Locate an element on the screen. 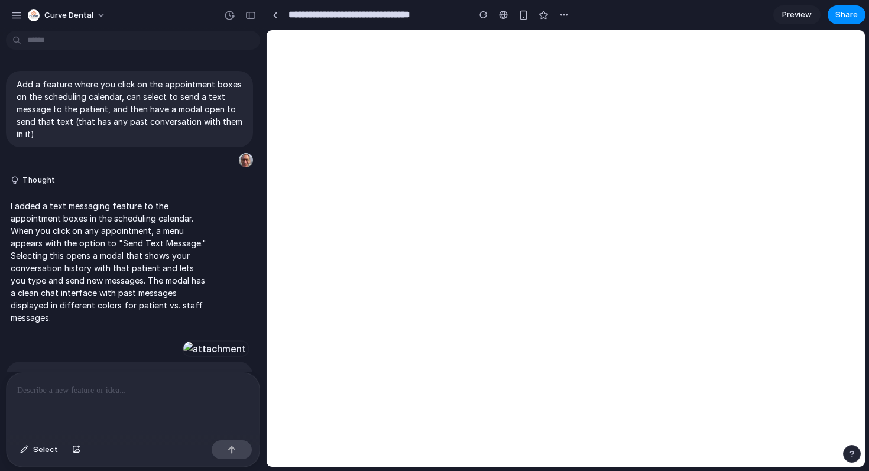  span: Preview is located at coordinates (797, 15).